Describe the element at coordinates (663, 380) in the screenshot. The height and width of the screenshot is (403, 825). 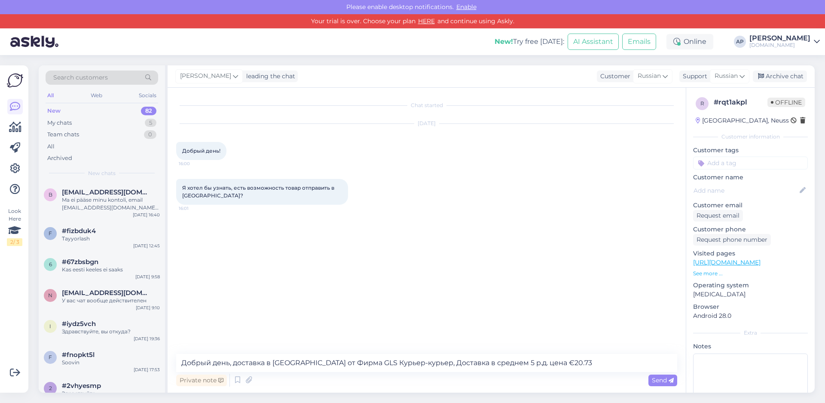
I see `span: Send` at that location.